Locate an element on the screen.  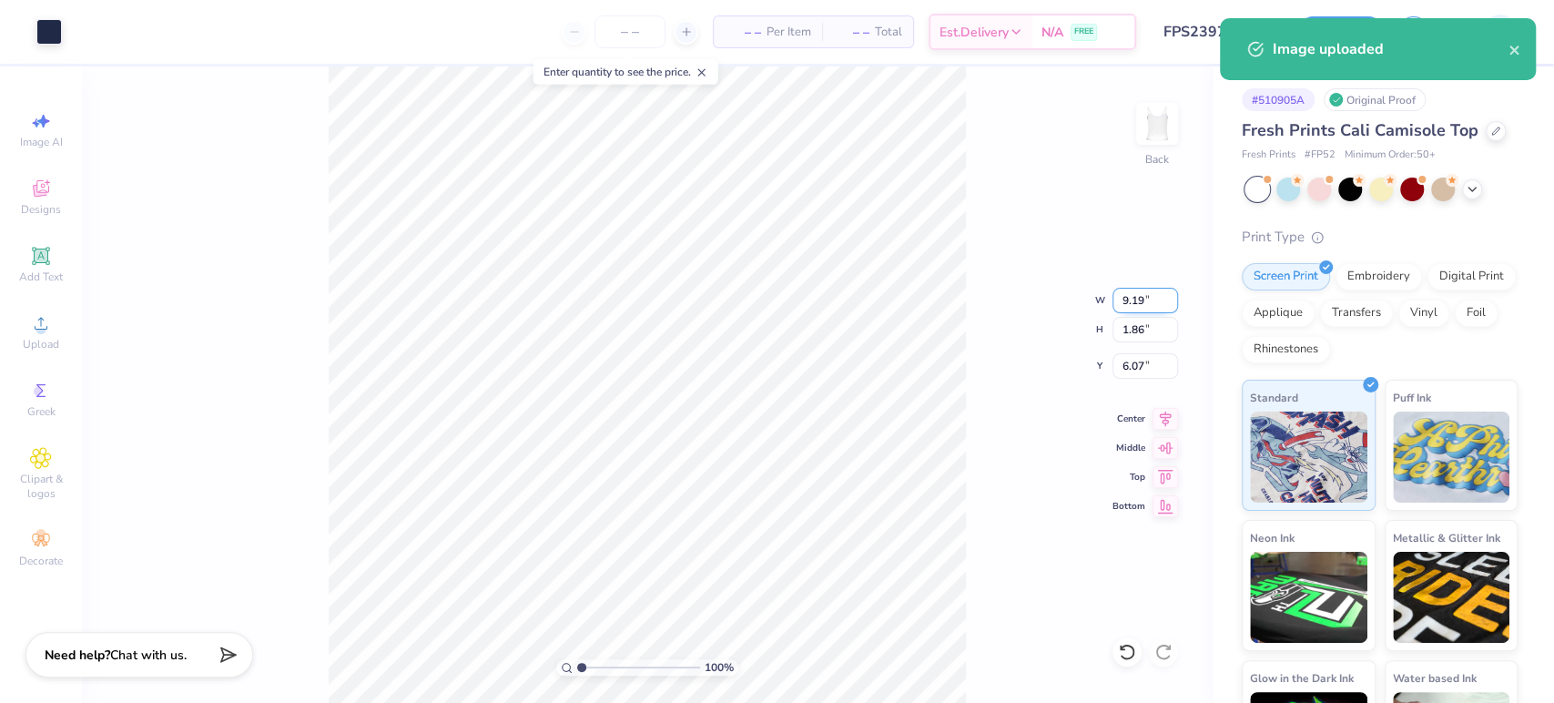
span: Clipart & logos is located at coordinates (41, 486).